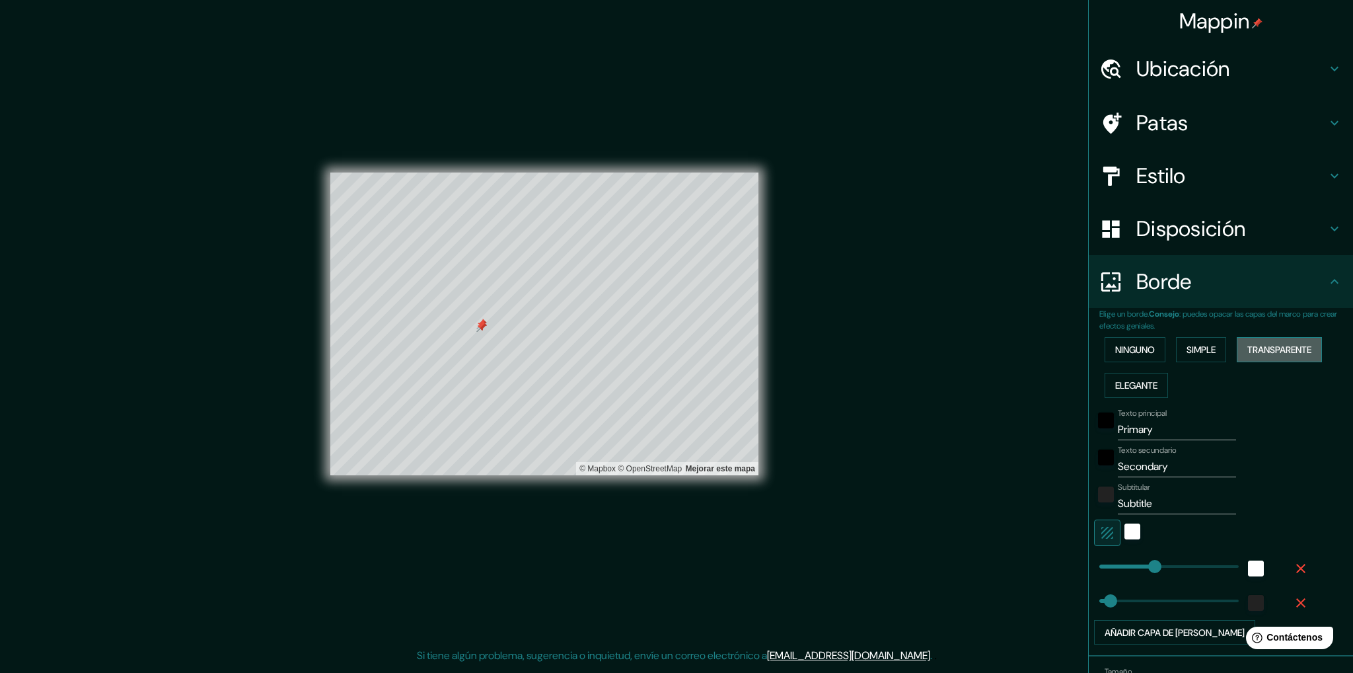 The width and height of the screenshot is (1353, 673). Describe the element at coordinates (1134, 487) in the screenshot. I see `font: Subtitular` at that location.